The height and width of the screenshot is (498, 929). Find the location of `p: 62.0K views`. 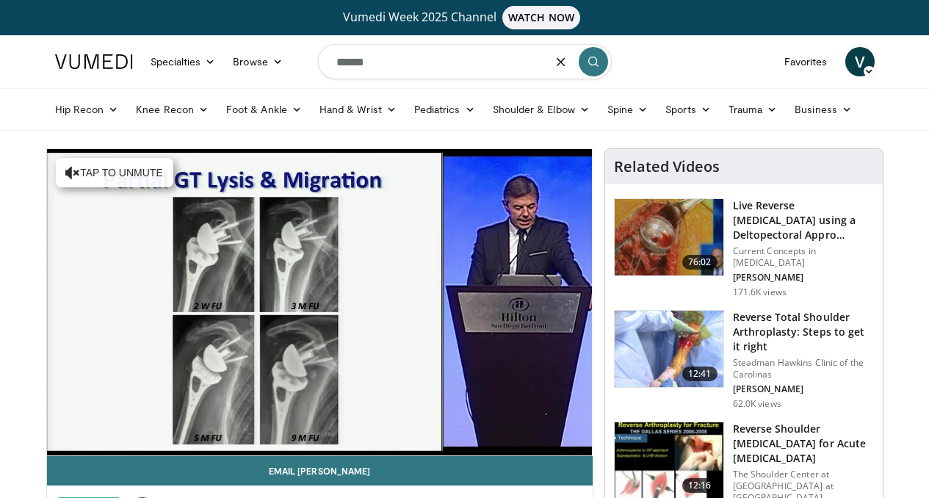

p: 62.0K views is located at coordinates (757, 404).